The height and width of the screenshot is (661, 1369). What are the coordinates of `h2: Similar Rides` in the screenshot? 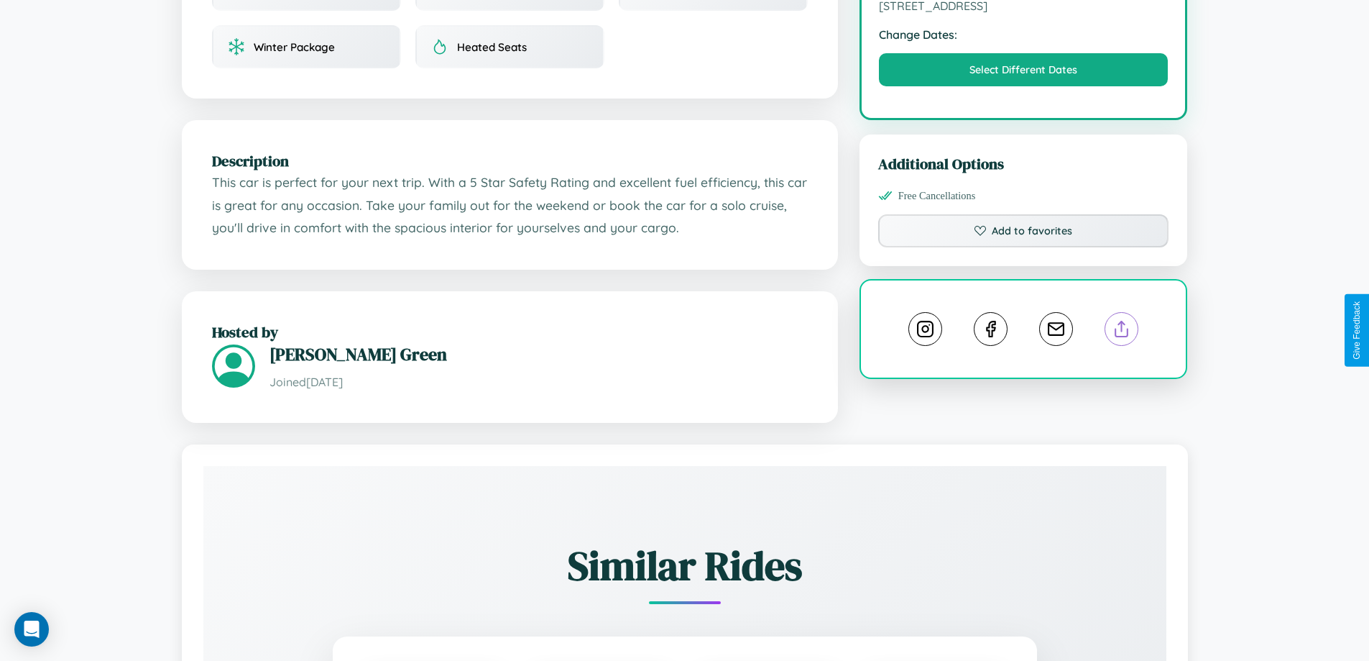 It's located at (685, 565).